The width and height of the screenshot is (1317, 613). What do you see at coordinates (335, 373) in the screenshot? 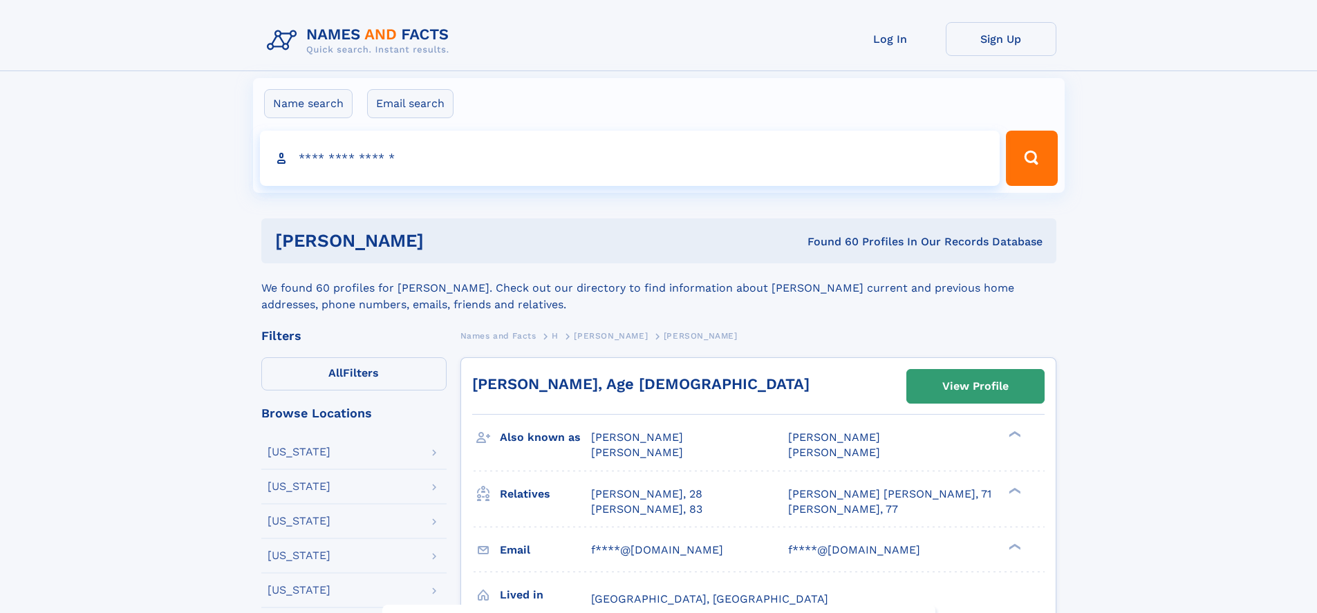
I see `span: All` at bounding box center [335, 373].